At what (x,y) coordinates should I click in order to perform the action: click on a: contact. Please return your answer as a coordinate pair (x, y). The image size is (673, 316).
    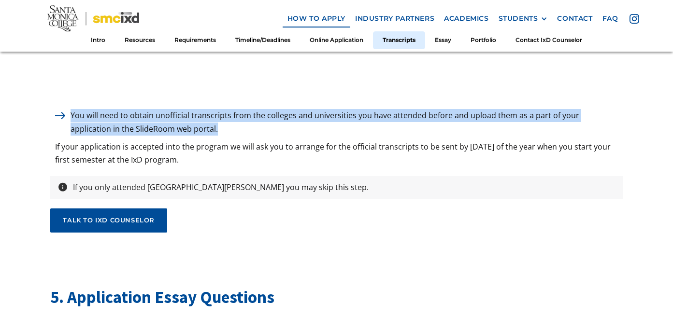
    Looking at the image, I should click on (574, 18).